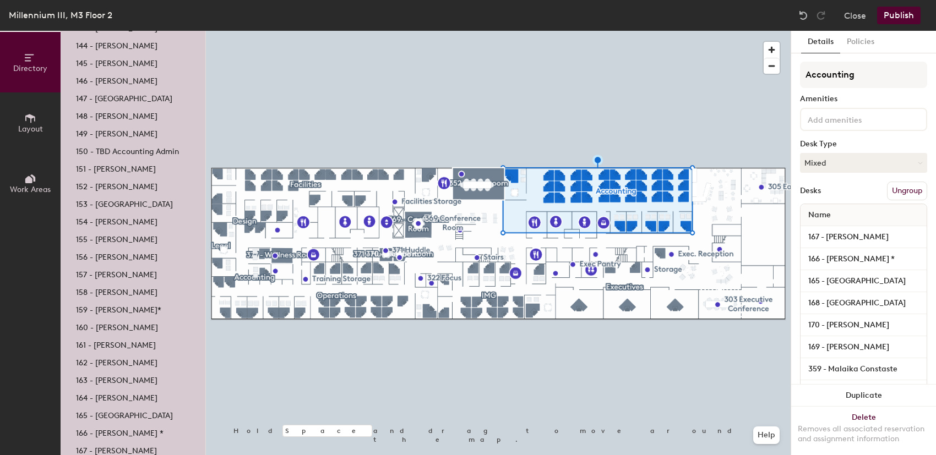 This screenshot has width=936, height=455. Describe the element at coordinates (898, 15) in the screenshot. I see `button: Publish` at that location.